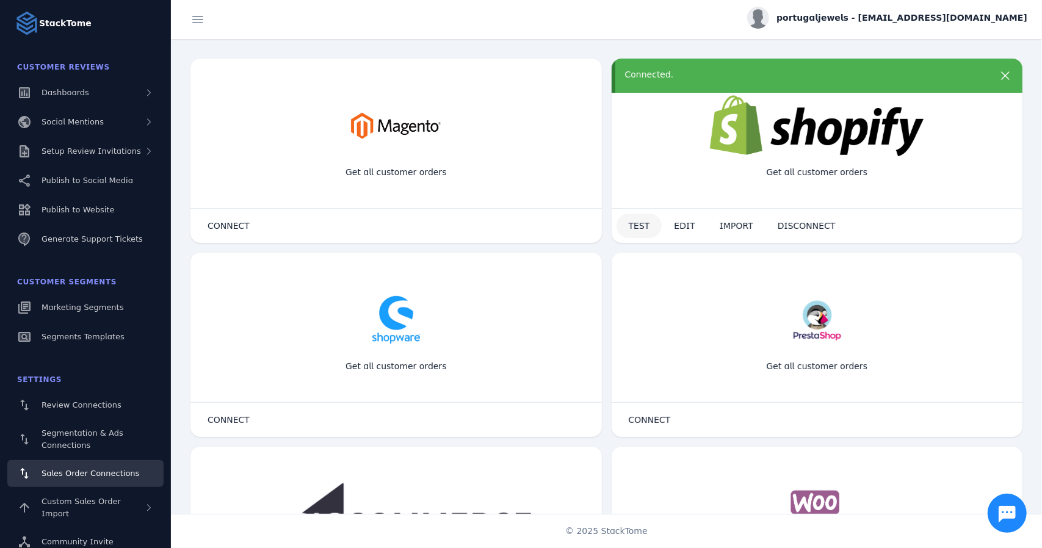 The height and width of the screenshot is (548, 1042). What do you see at coordinates (85, 239) in the screenshot?
I see `a: Generate Support Tickets` at bounding box center [85, 239].